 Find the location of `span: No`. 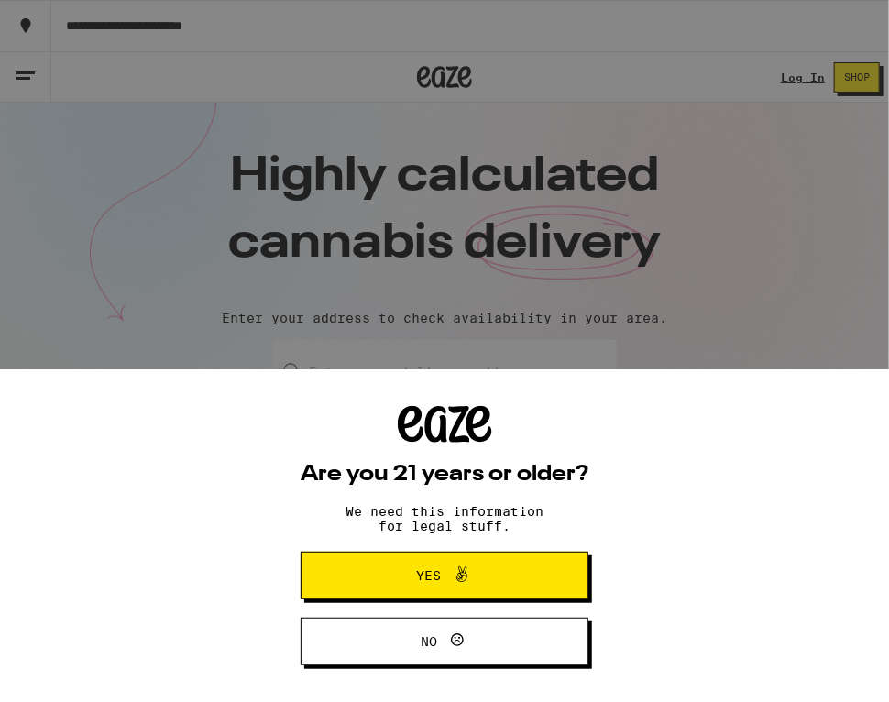

span: No is located at coordinates (429, 641).